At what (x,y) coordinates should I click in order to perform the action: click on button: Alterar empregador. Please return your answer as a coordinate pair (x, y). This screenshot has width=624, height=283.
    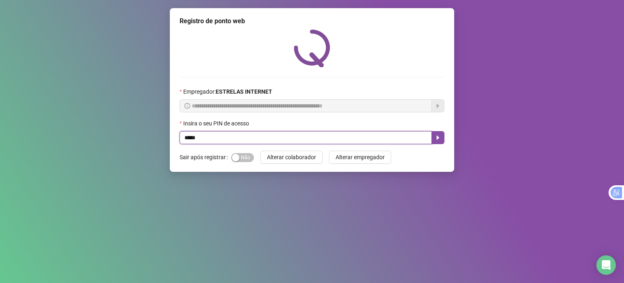
    Looking at the image, I should click on (360, 157).